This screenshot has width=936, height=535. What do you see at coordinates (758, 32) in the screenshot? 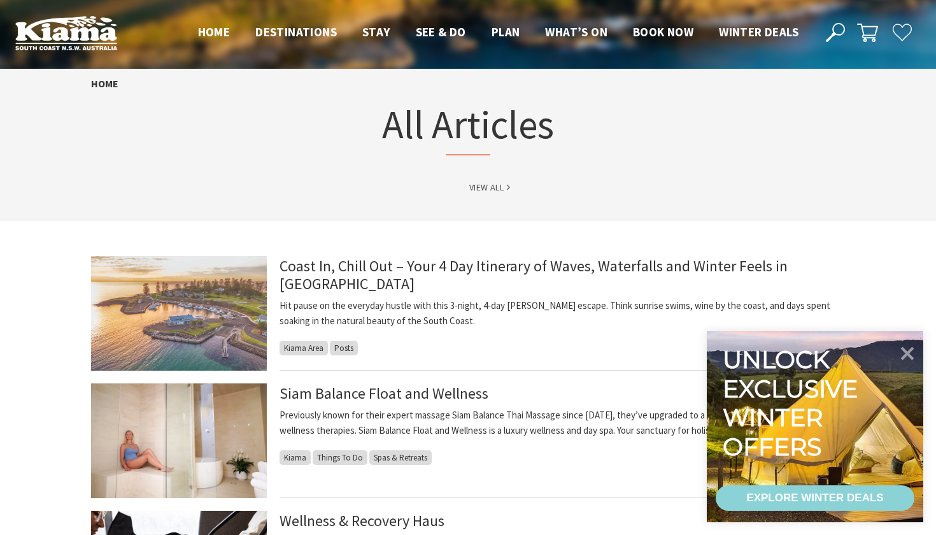
I see `span: Winter Deals` at bounding box center [758, 32].